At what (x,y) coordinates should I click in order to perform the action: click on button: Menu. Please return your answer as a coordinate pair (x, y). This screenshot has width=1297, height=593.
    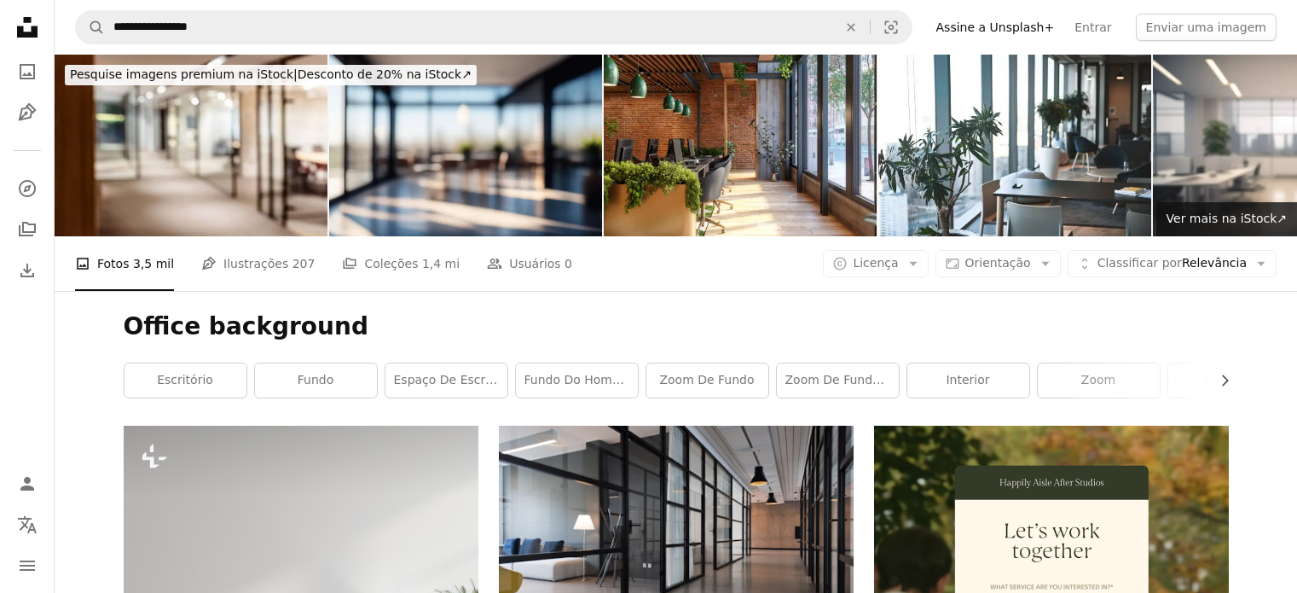
    Looking at the image, I should click on (27, 565).